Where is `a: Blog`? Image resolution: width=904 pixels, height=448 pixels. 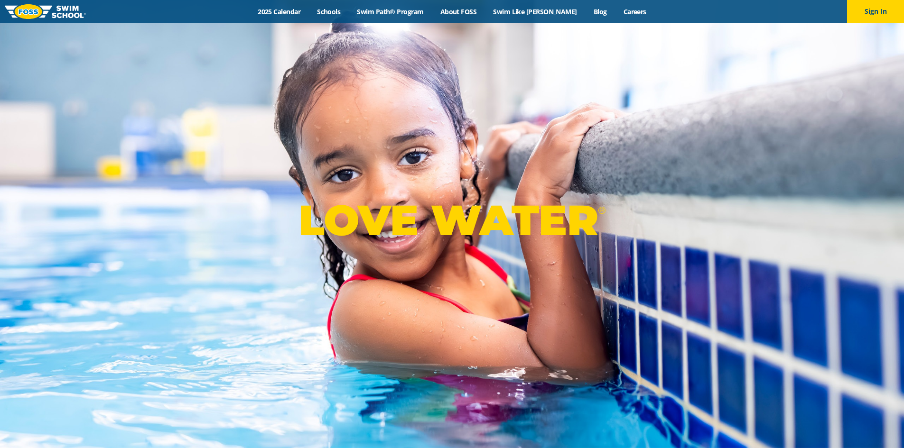
a: Blog is located at coordinates (600, 11).